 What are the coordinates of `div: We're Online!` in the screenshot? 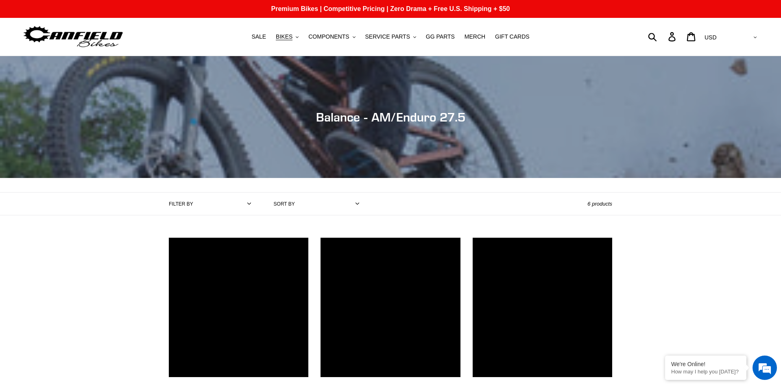 It's located at (706, 364).